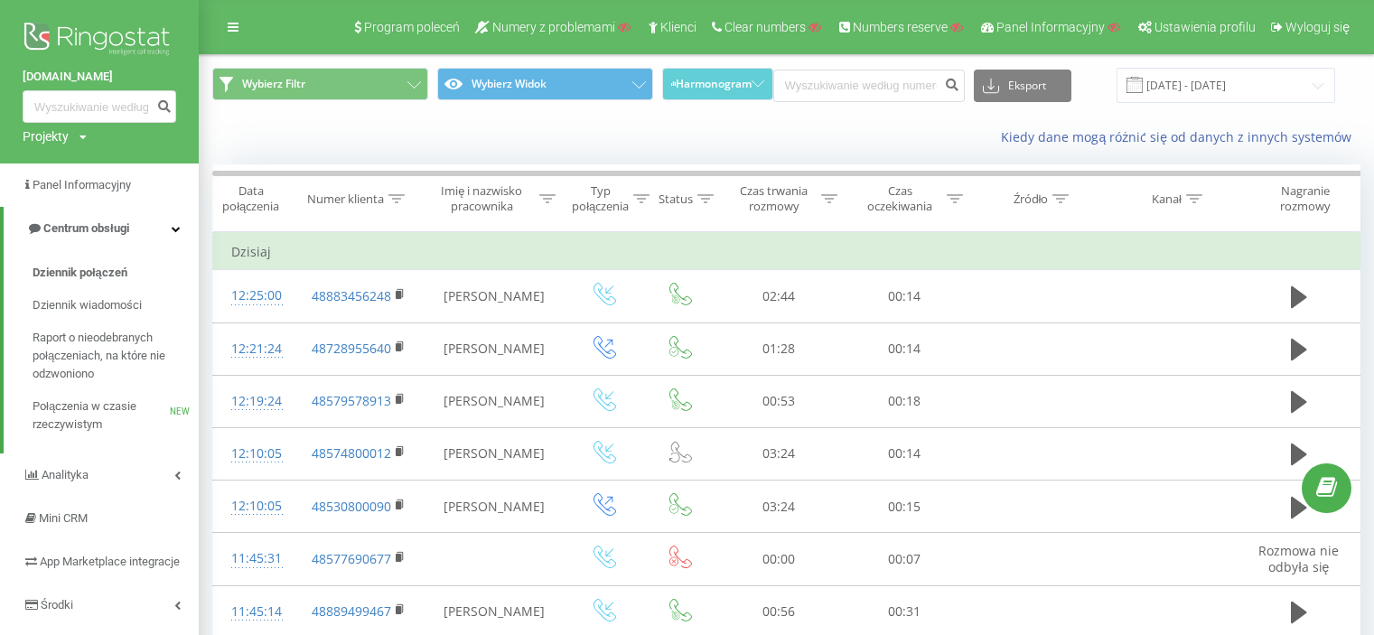  Describe the element at coordinates (116, 305) in the screenshot. I see `a: Dziennik wiadomości` at that location.